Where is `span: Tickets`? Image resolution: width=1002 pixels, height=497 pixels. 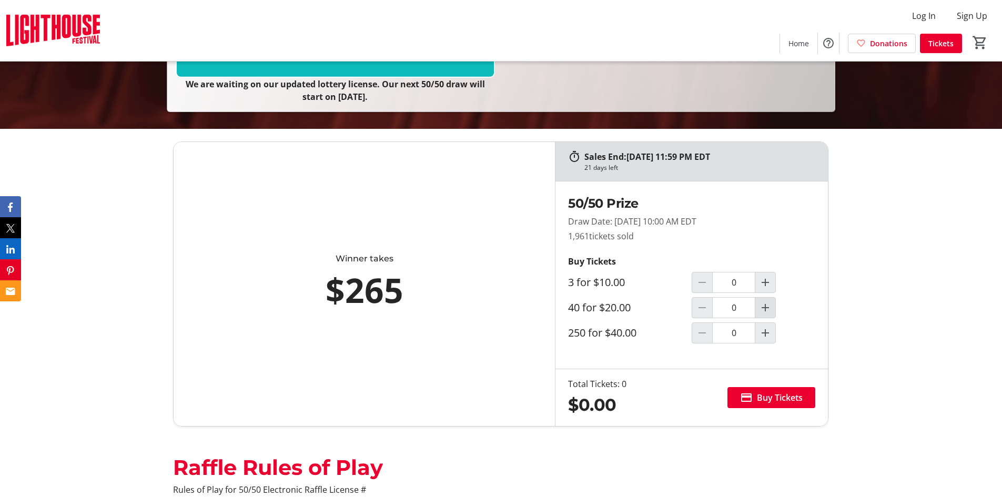 span: Tickets is located at coordinates (941, 43).